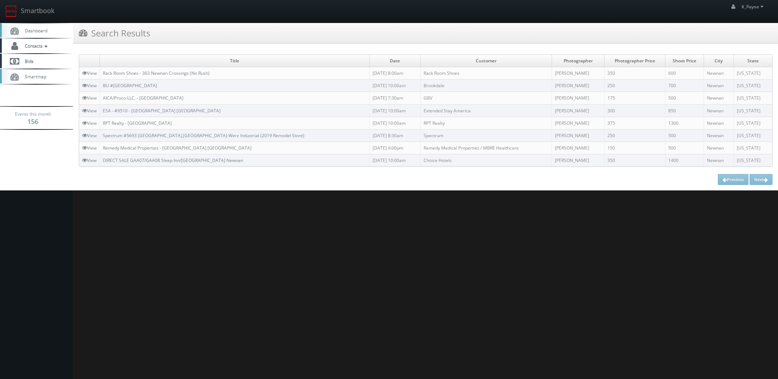 The height and width of the screenshot is (379, 778). What do you see at coordinates (635, 123) in the screenshot?
I see `td: 375` at bounding box center [635, 123].